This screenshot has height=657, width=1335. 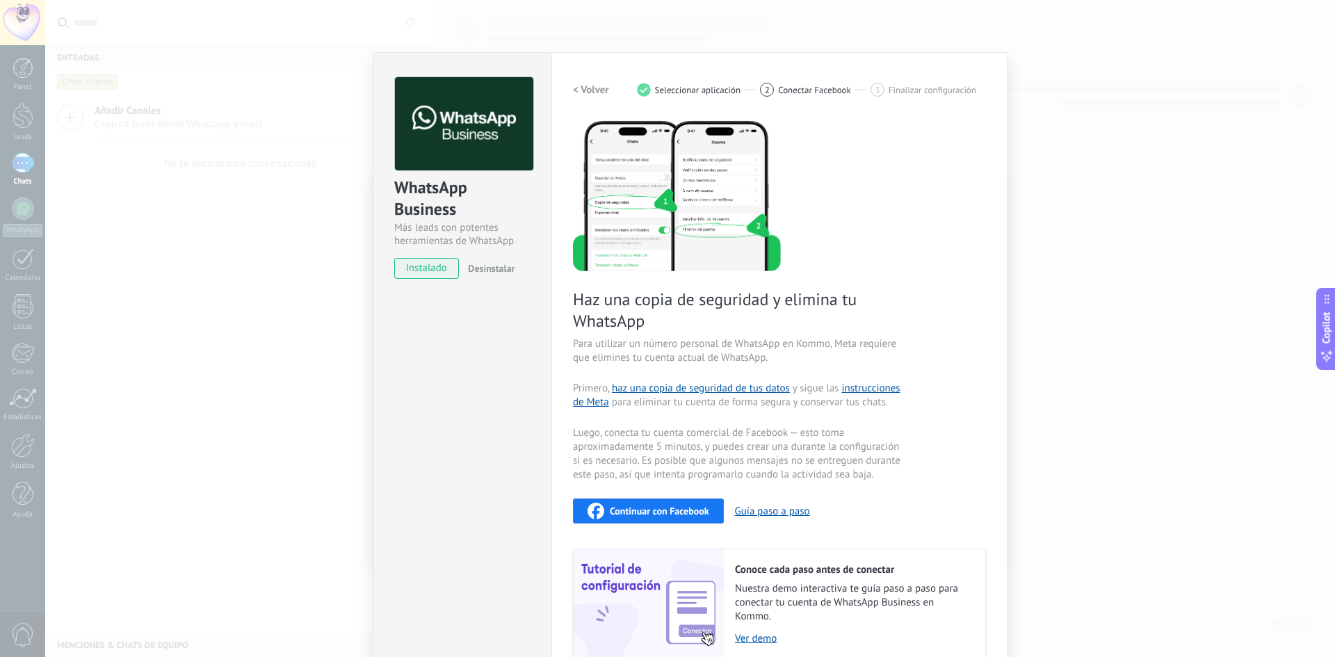 What do you see at coordinates (463, 199) in the screenshot?
I see `div: WhatsApp Business` at bounding box center [463, 199].